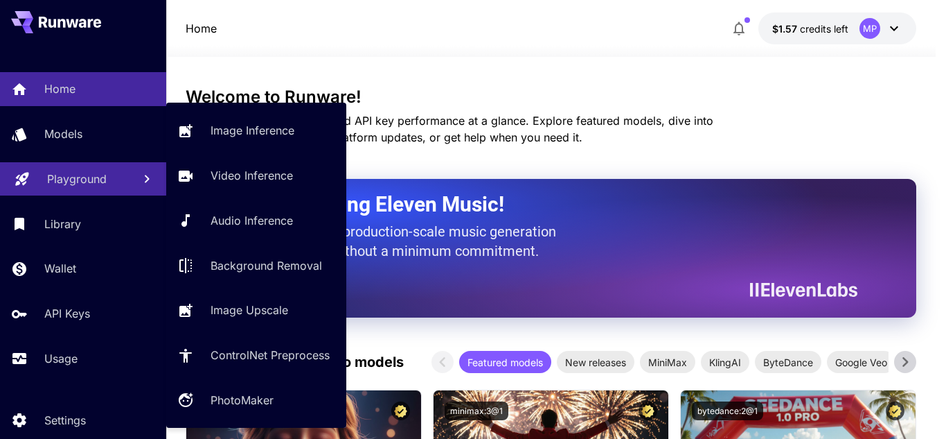  What do you see at coordinates (251, 175) in the screenshot?
I see `p: Video Inference` at bounding box center [251, 175].